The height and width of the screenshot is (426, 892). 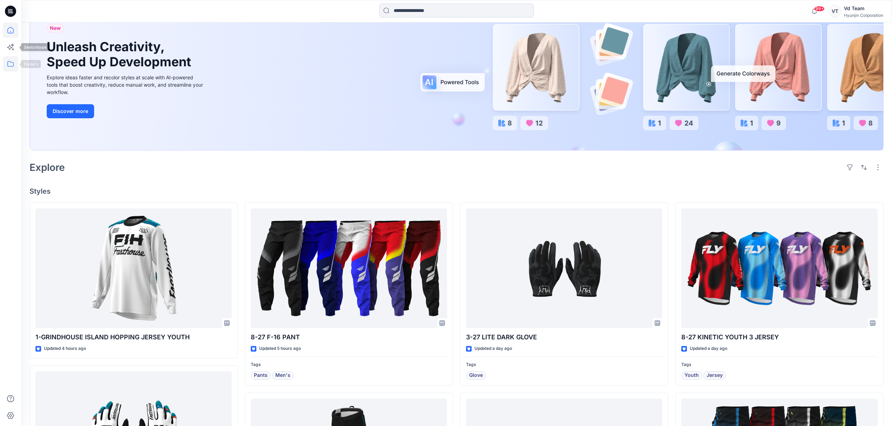 I want to click on button: Discover more, so click(x=70, y=111).